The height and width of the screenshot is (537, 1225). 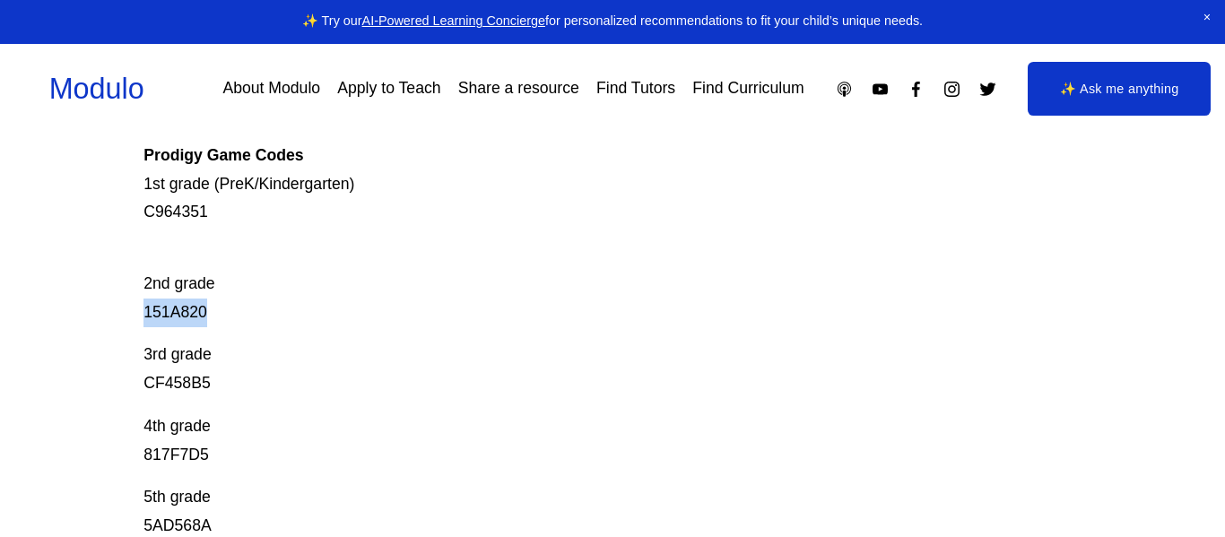 I want to click on a: Apply to Teach, so click(x=388, y=89).